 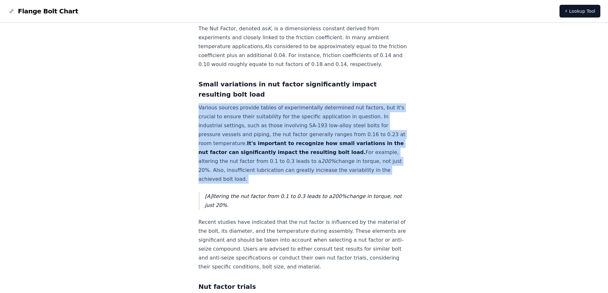 What do you see at coordinates (304, 144) in the screenshot?
I see `p: Various sources provide tables of experimentally determined nut factors, but it's crucial to ensu...` at bounding box center [304, 144].